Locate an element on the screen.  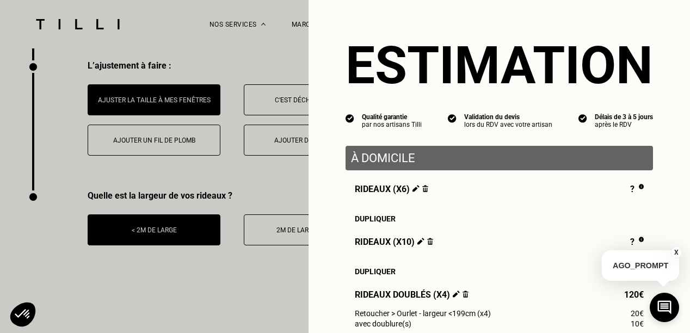
div: par nos artisans Tilli is located at coordinates (392, 125).